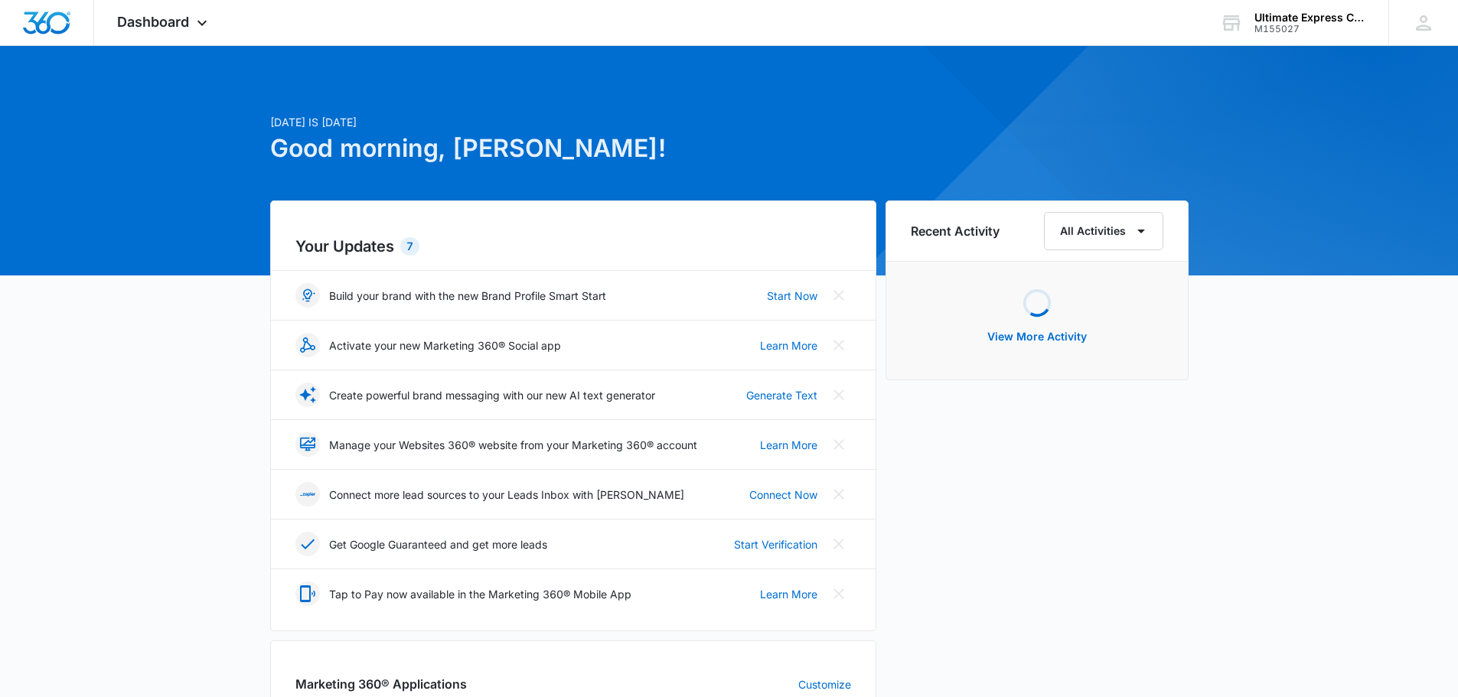  Describe the element at coordinates (824, 684) in the screenshot. I see `a: Customize` at that location.